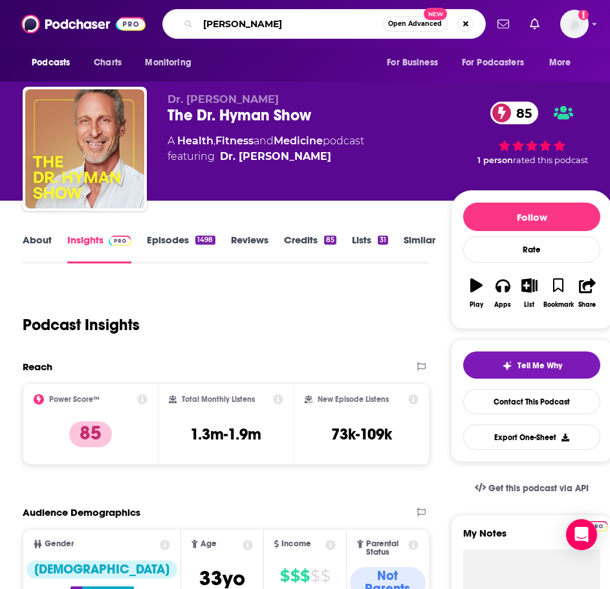 The image size is (610, 589). What do you see at coordinates (330, 240) in the screenshot?
I see `div: 85` at bounding box center [330, 240].